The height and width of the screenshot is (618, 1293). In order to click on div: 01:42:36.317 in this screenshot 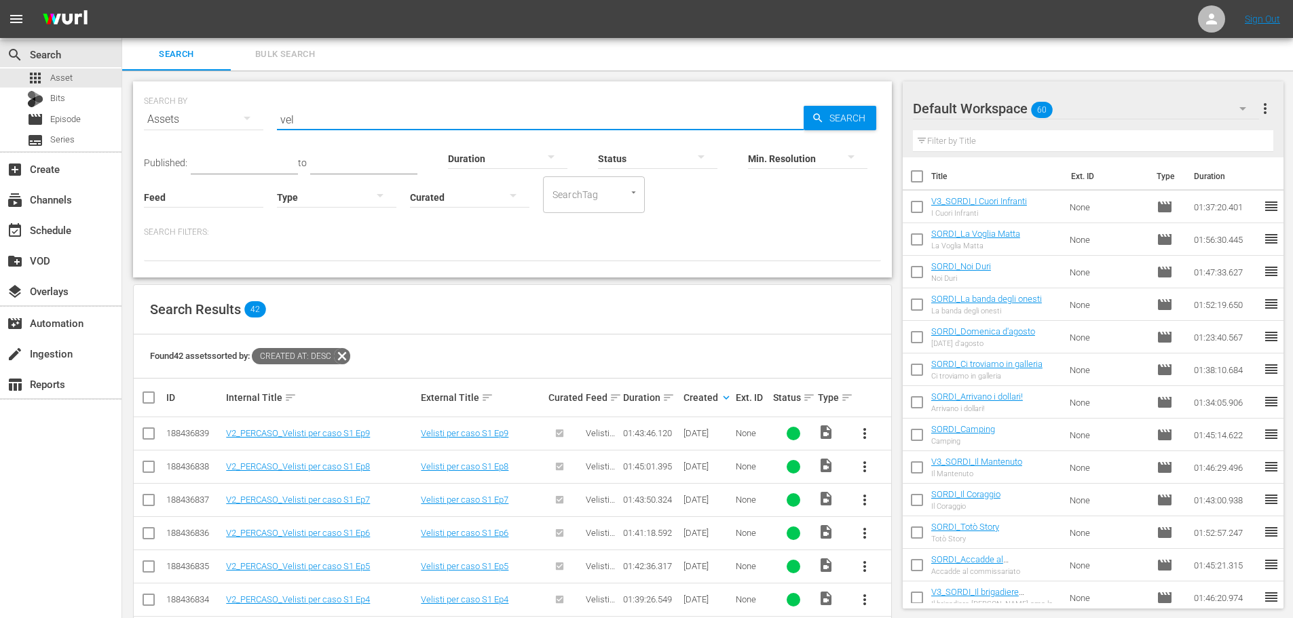, I will do `click(651, 566)`.